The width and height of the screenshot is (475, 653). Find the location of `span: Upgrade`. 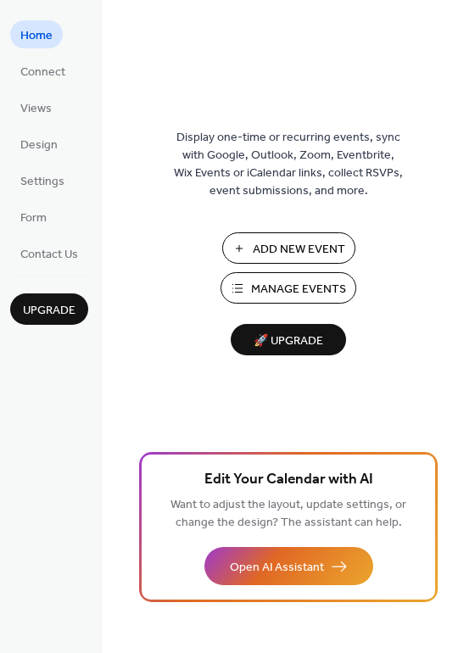

span: Upgrade is located at coordinates (49, 310).